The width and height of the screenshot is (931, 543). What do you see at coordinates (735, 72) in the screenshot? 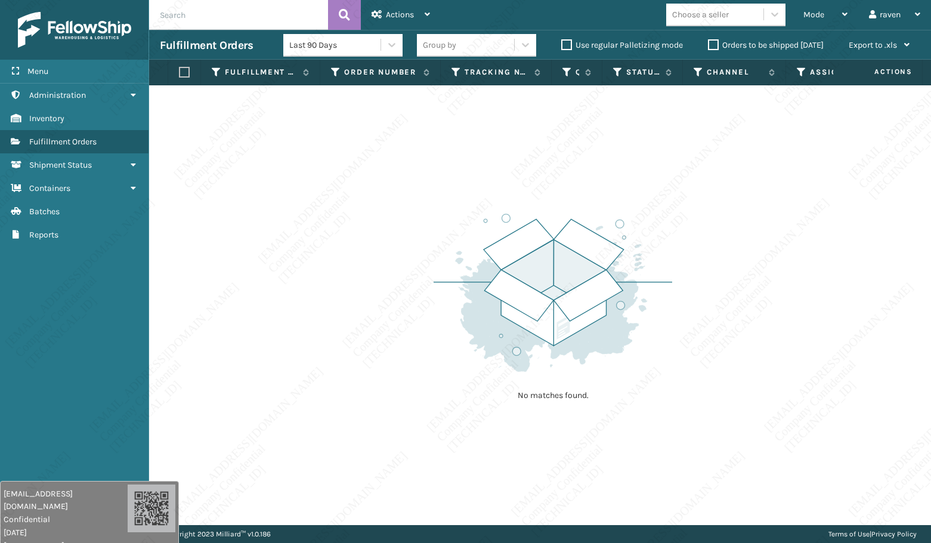
I see `label: Channel` at bounding box center [735, 72].